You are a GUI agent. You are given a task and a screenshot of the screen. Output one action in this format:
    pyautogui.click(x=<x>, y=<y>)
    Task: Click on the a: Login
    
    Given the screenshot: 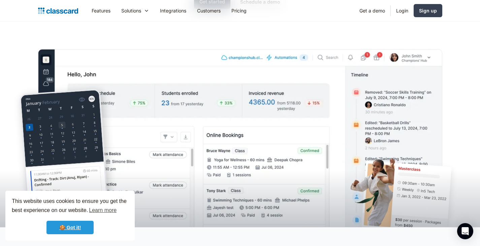 What is the action you would take?
    pyautogui.click(x=403, y=10)
    